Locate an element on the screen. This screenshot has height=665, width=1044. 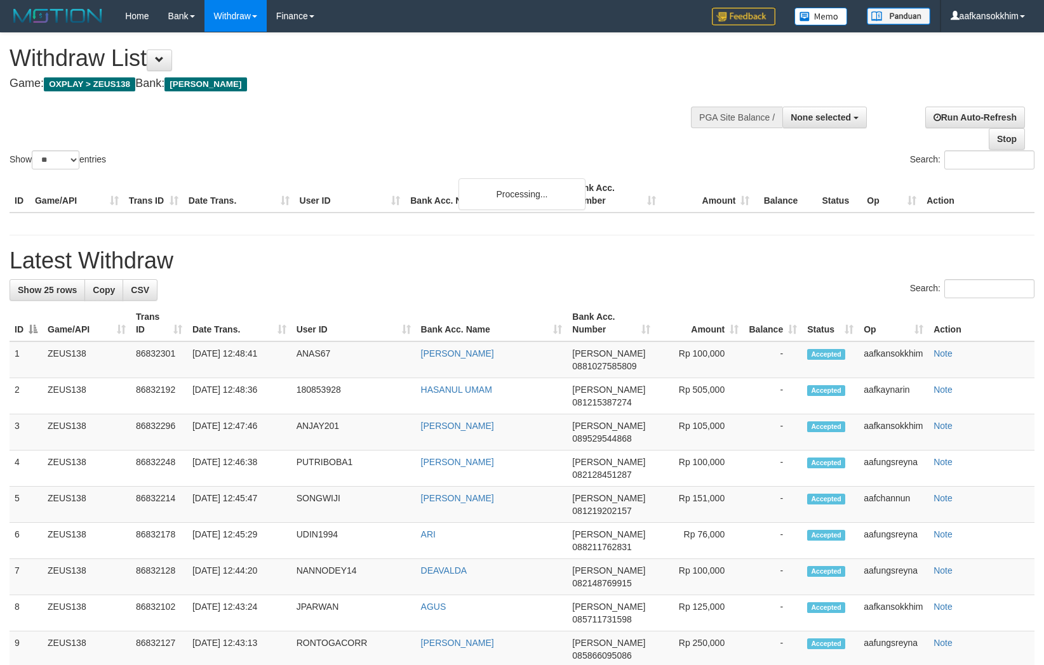
th: Date Trans.: activate to sort column ascending is located at coordinates (239, 323).